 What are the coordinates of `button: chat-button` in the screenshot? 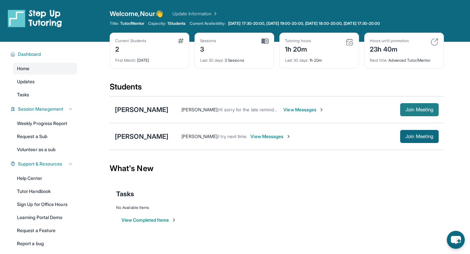 It's located at (455, 239).